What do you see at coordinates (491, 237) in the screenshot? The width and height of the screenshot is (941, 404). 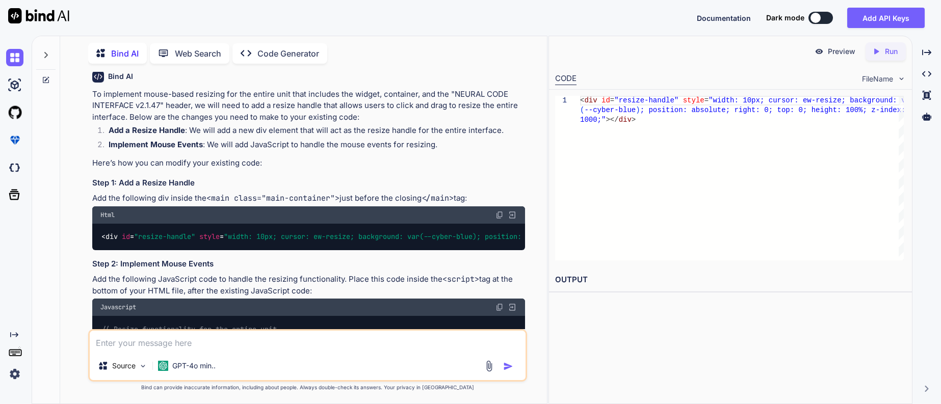 I see `span: "width: 10px; cursor: ew-resize; background: var(--cyber-blue); position: absolute; right: 0; top...` at bounding box center [491, 237].